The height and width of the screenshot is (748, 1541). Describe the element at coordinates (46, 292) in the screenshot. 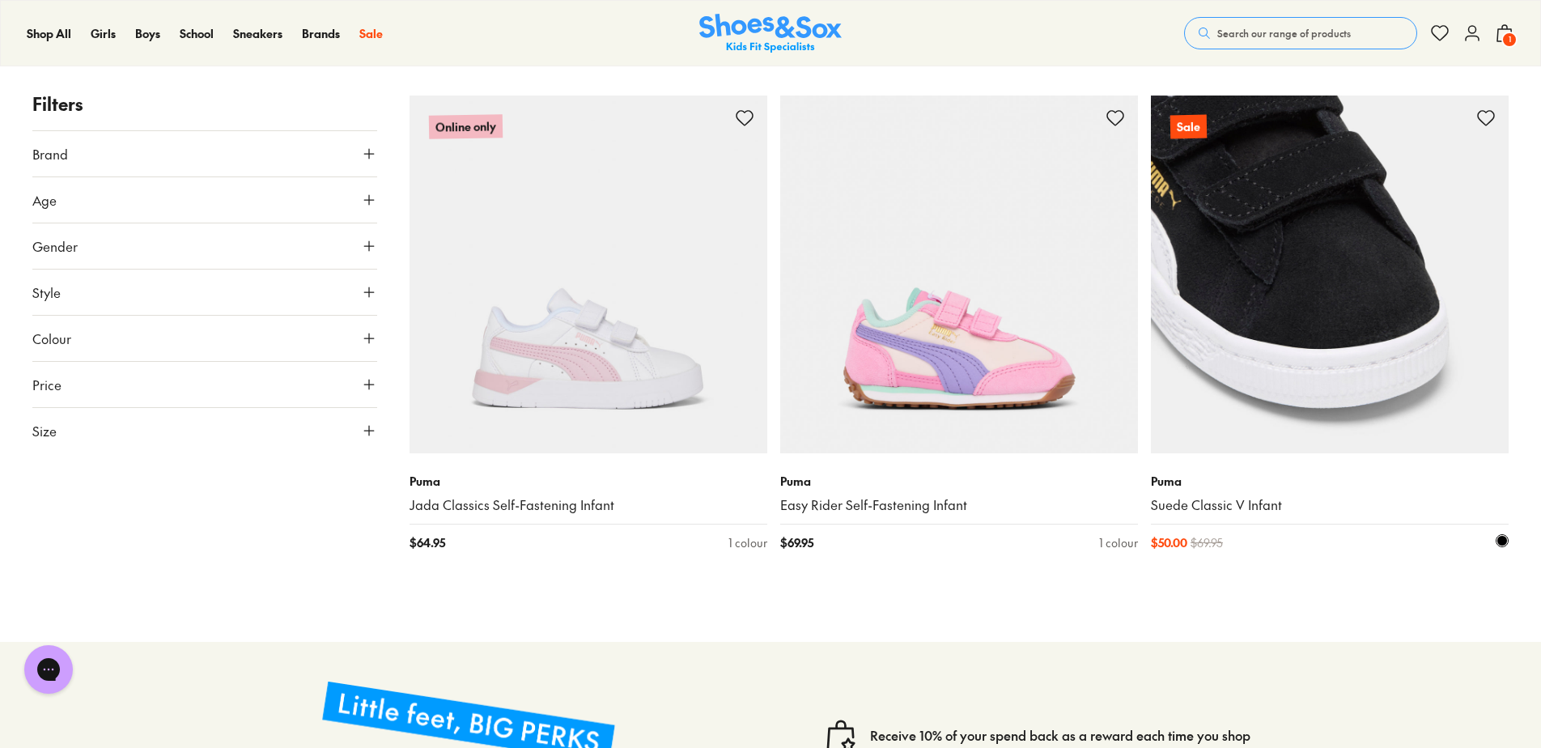

I see `span: Style` at that location.